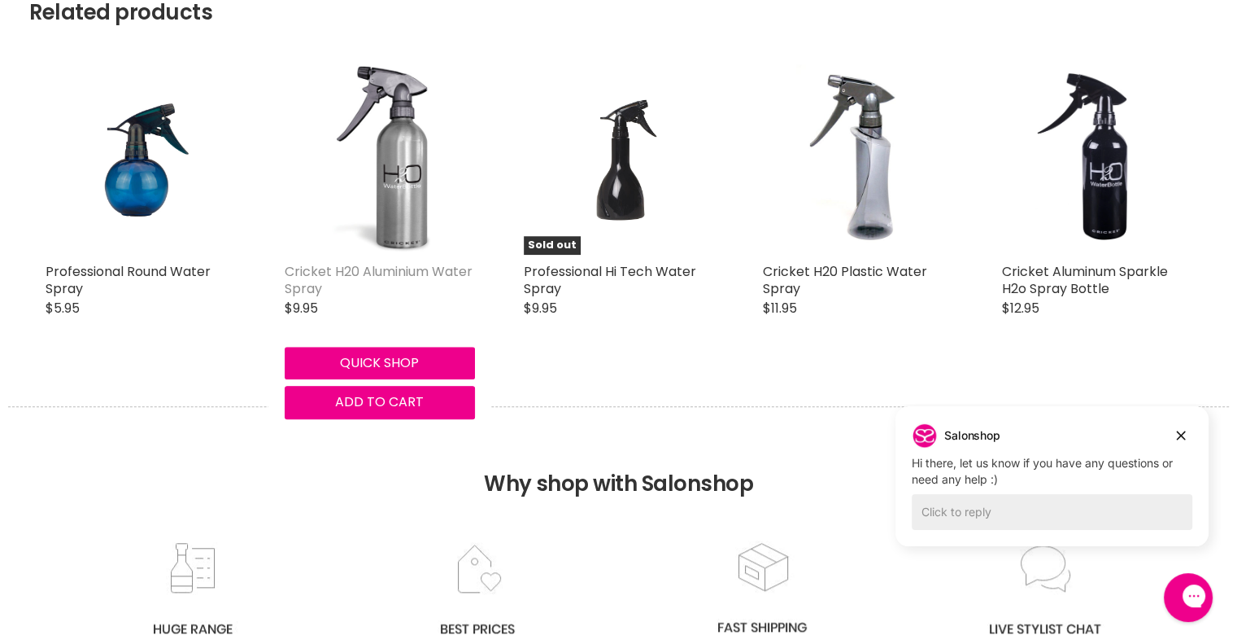 The image size is (1237, 644). What do you see at coordinates (168, 72) in the screenshot?
I see `div: Campaign message` at bounding box center [168, 72].